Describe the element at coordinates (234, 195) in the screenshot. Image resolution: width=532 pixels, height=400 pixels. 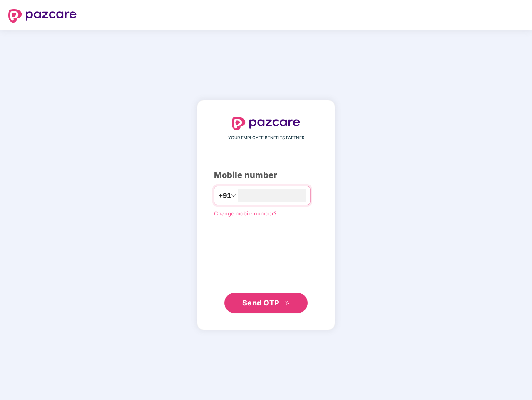
I see `span: down` at that location.